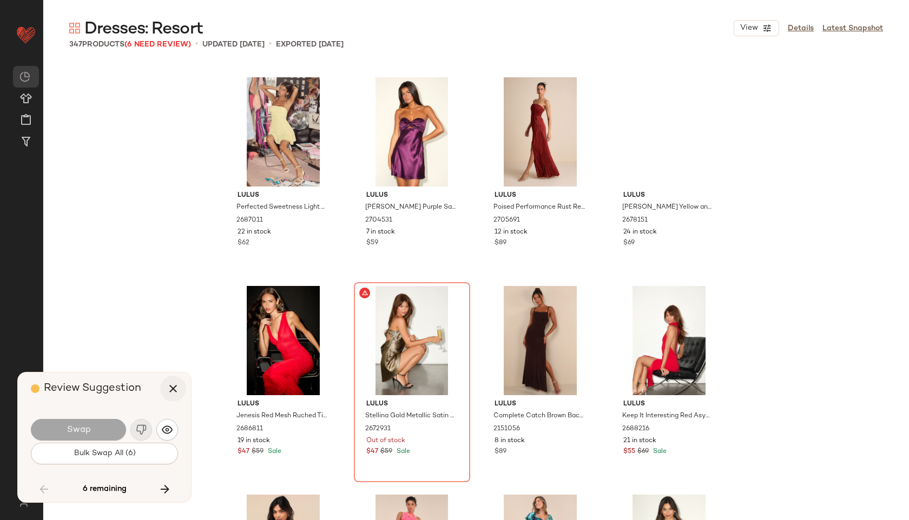 Image resolution: width=909 pixels, height=520 pixels. Describe the element at coordinates (506, 221) in the screenshot. I see `span: 2705691` at that location.